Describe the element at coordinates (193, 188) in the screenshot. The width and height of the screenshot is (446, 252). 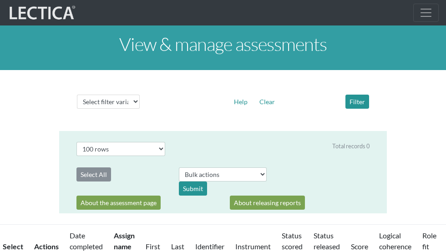
I see `div: Submit` at that location.